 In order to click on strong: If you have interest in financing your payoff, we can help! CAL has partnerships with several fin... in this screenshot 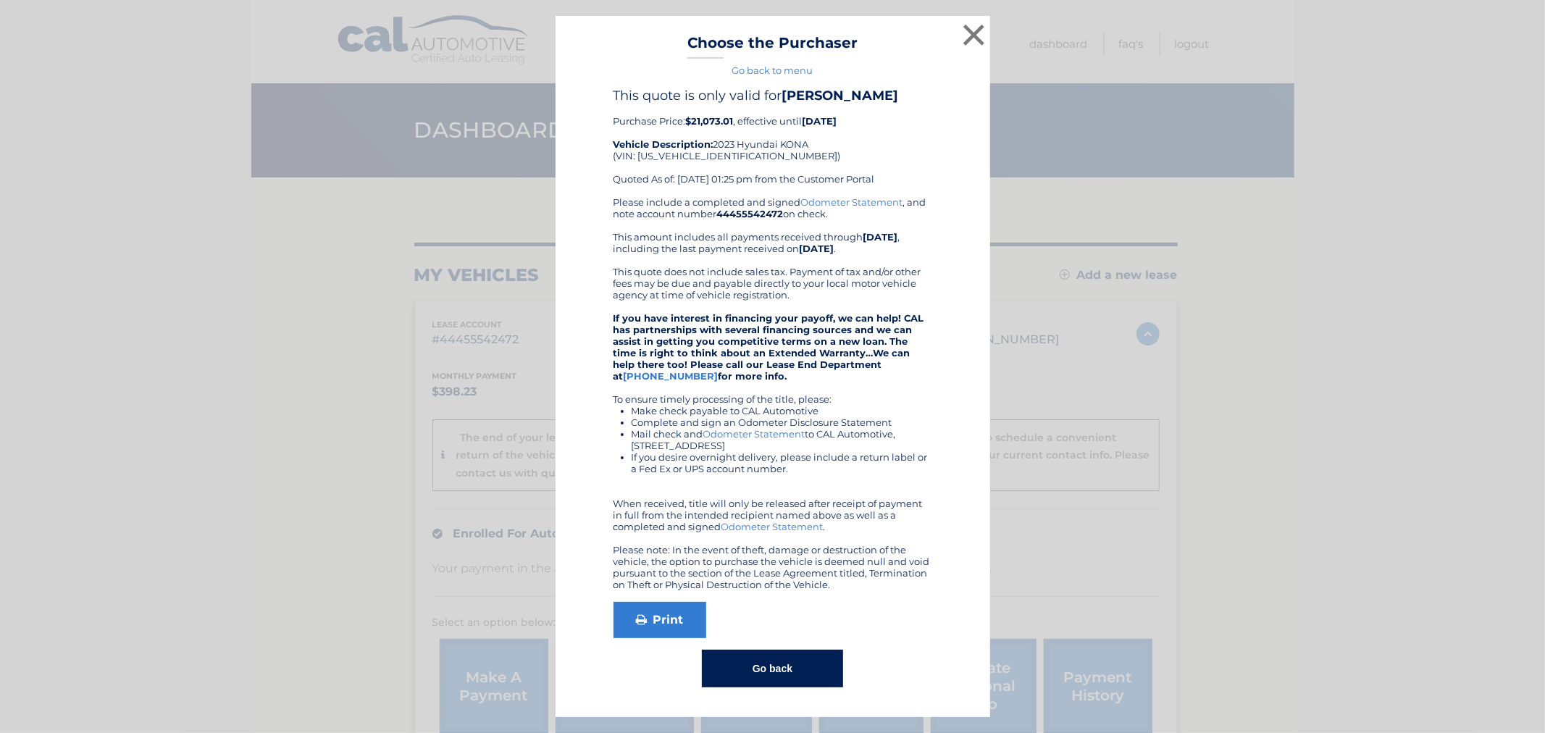, I will do `click(769, 347)`.